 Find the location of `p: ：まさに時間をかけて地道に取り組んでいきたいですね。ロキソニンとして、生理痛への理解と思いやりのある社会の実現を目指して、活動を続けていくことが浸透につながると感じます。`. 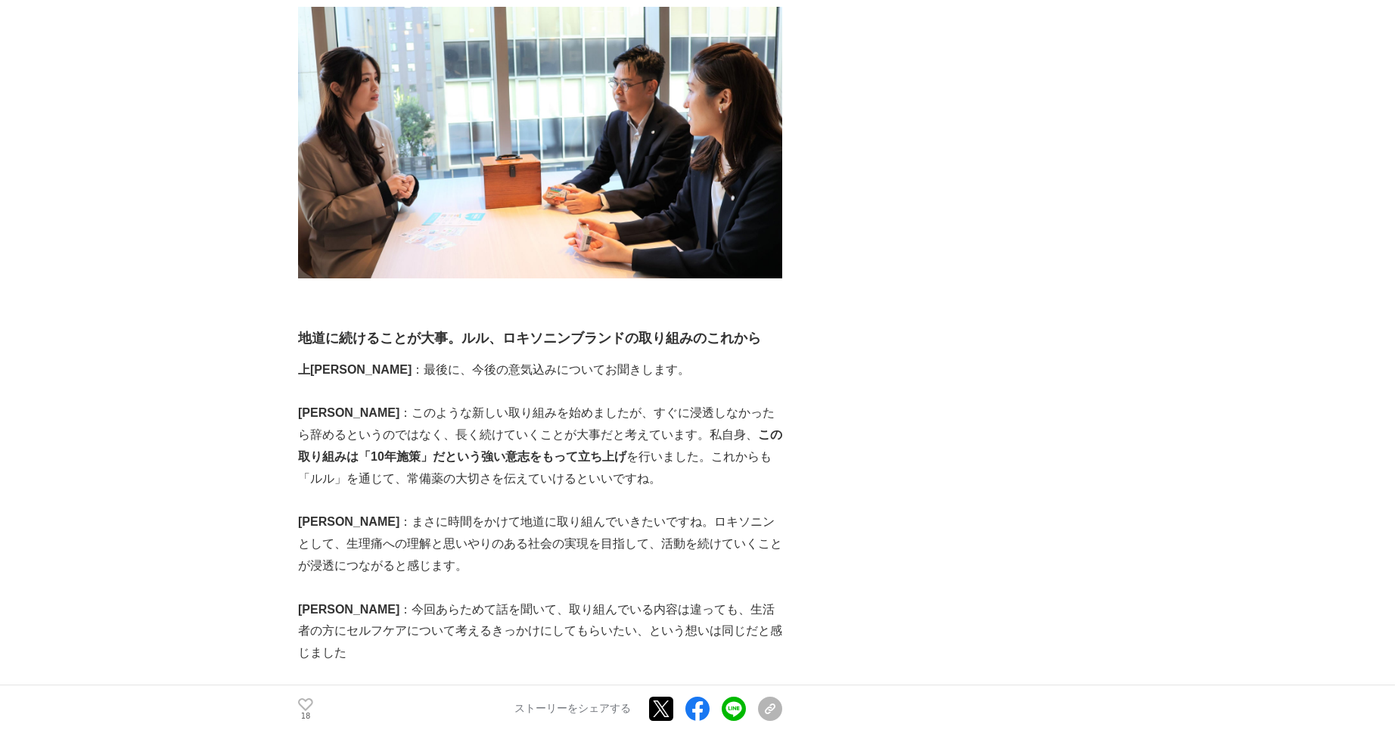

p: ：まさに時間をかけて地道に取り組んでいきたいですね。ロキソニンとして、生理痛への理解と思いやりのある社会の実現を目指して、活動を続けていくことが浸透につながると感じます。 is located at coordinates (540, 544).